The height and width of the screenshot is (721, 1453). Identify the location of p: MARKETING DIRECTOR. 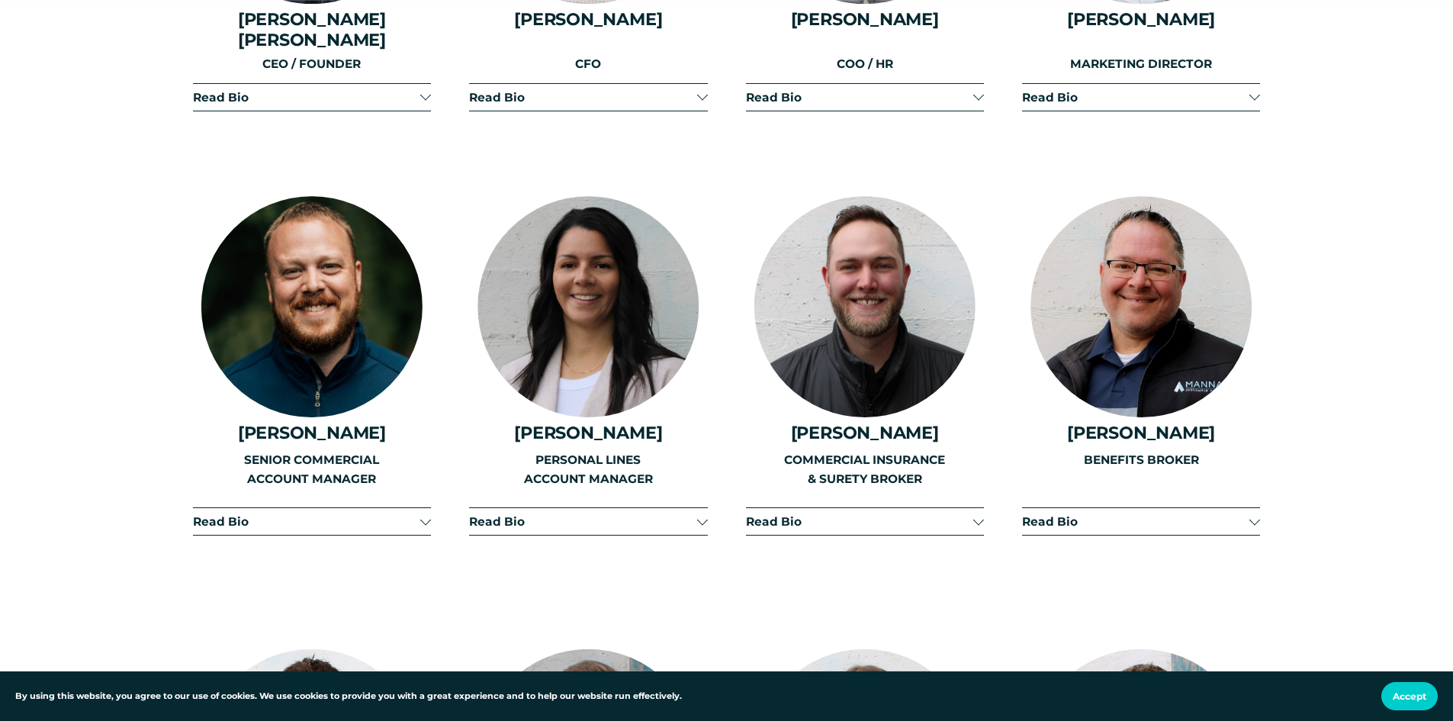
(1141, 64).